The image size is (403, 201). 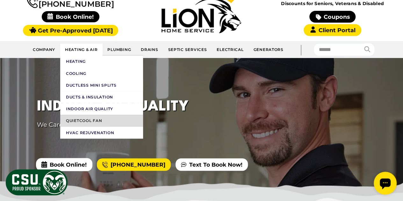 I want to click on h1: Indoor Air Quality, so click(x=153, y=107).